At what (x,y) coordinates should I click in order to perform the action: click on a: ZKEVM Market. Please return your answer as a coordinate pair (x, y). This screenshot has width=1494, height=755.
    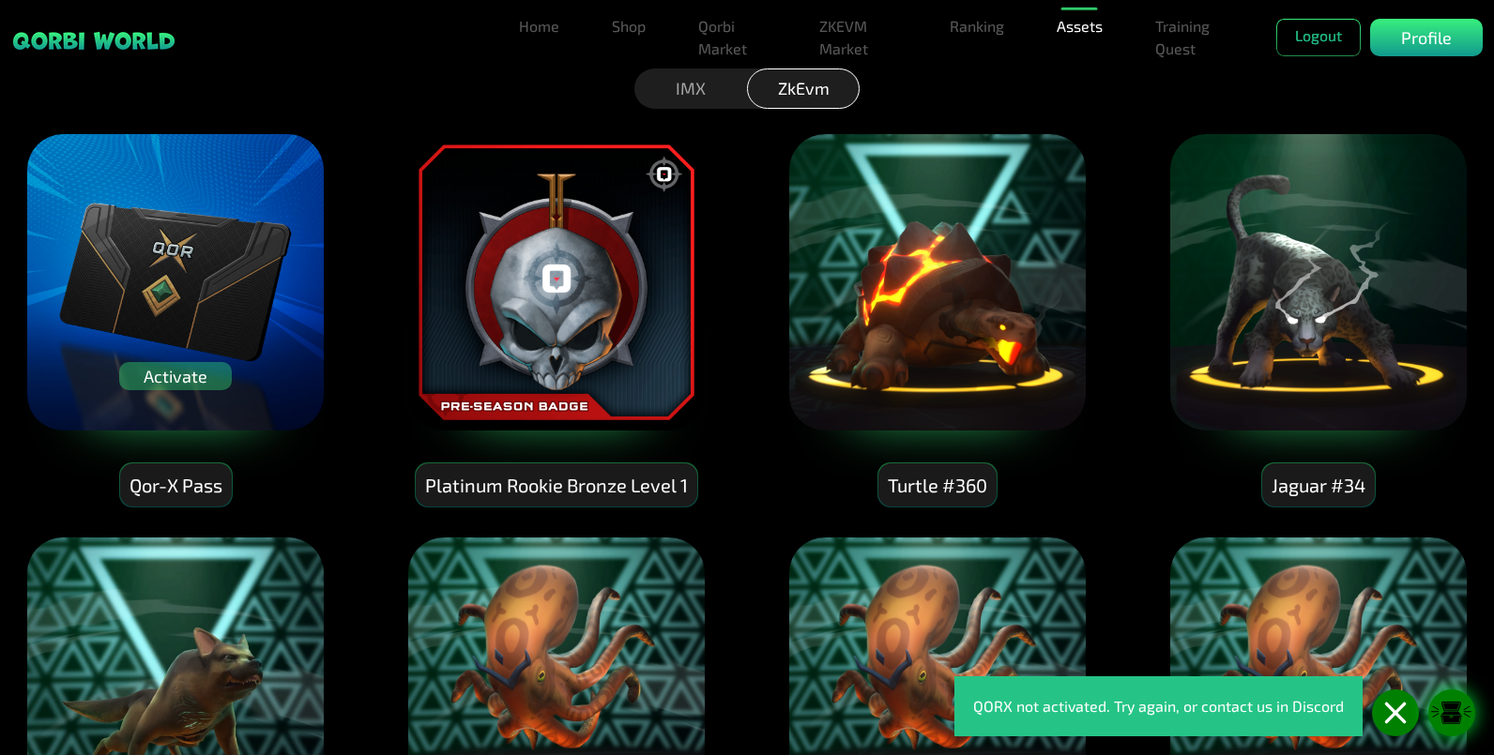
    Looking at the image, I should click on (858, 38).